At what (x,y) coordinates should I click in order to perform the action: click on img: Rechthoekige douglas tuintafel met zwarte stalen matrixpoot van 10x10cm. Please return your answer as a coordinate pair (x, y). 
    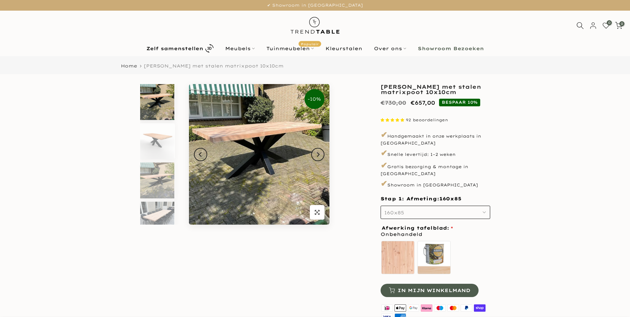
    Looking at the image, I should click on (157, 141).